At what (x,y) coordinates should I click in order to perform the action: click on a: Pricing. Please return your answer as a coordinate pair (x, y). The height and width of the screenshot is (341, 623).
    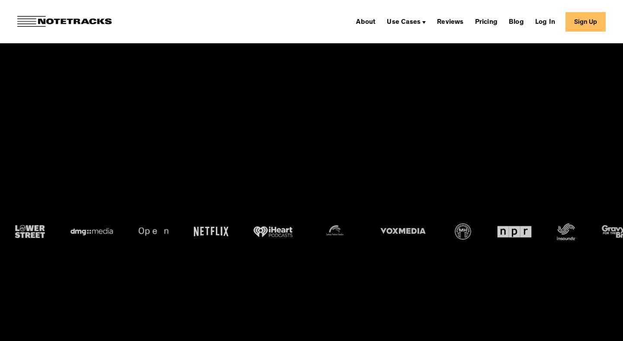
    Looking at the image, I should click on (486, 22).